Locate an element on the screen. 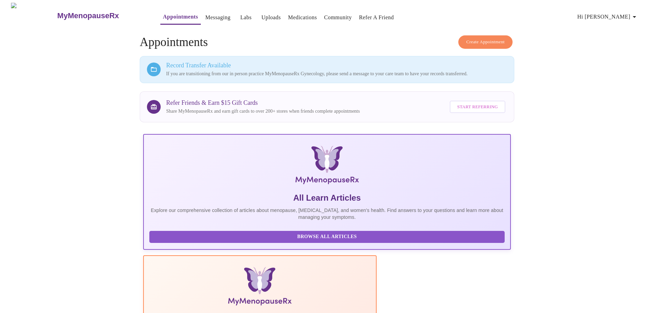 This screenshot has height=313, width=654. a: Messaging is located at coordinates (218, 18).